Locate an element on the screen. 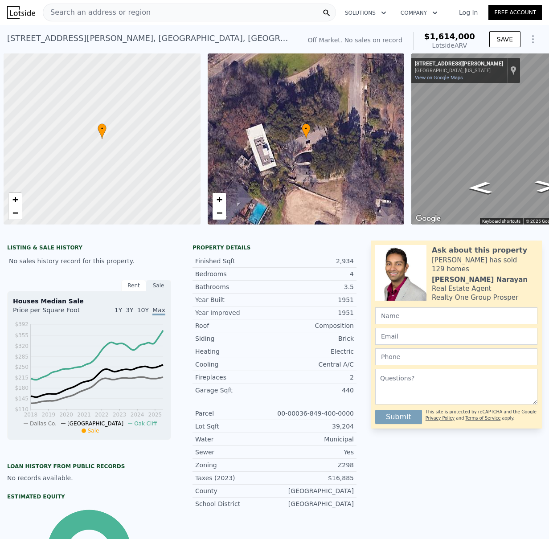  div: School District is located at coordinates (235, 504).